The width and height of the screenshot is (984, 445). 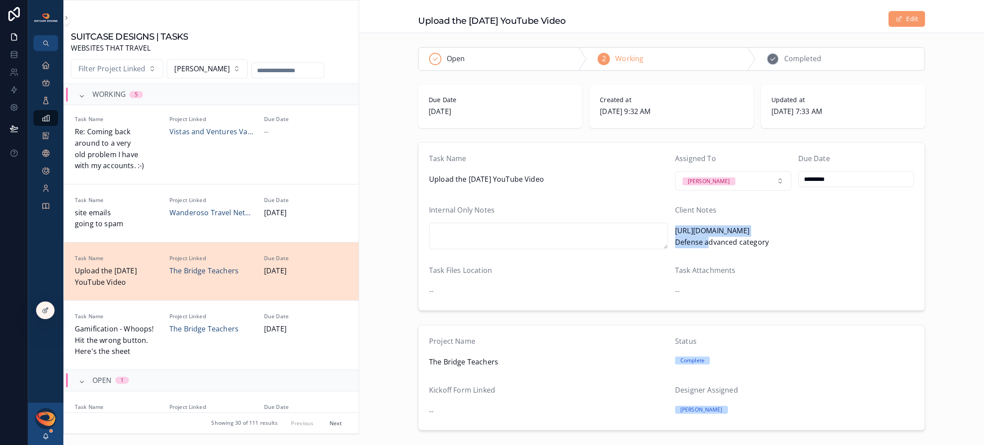 What do you see at coordinates (706, 390) in the screenshot?
I see `span: Designer Assigned` at bounding box center [706, 390].